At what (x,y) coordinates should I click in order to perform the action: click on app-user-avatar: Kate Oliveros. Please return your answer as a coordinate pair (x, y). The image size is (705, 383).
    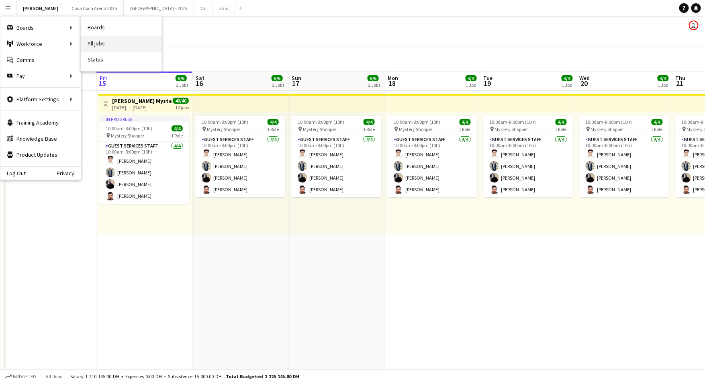
    Looking at the image, I should click on (693, 25).